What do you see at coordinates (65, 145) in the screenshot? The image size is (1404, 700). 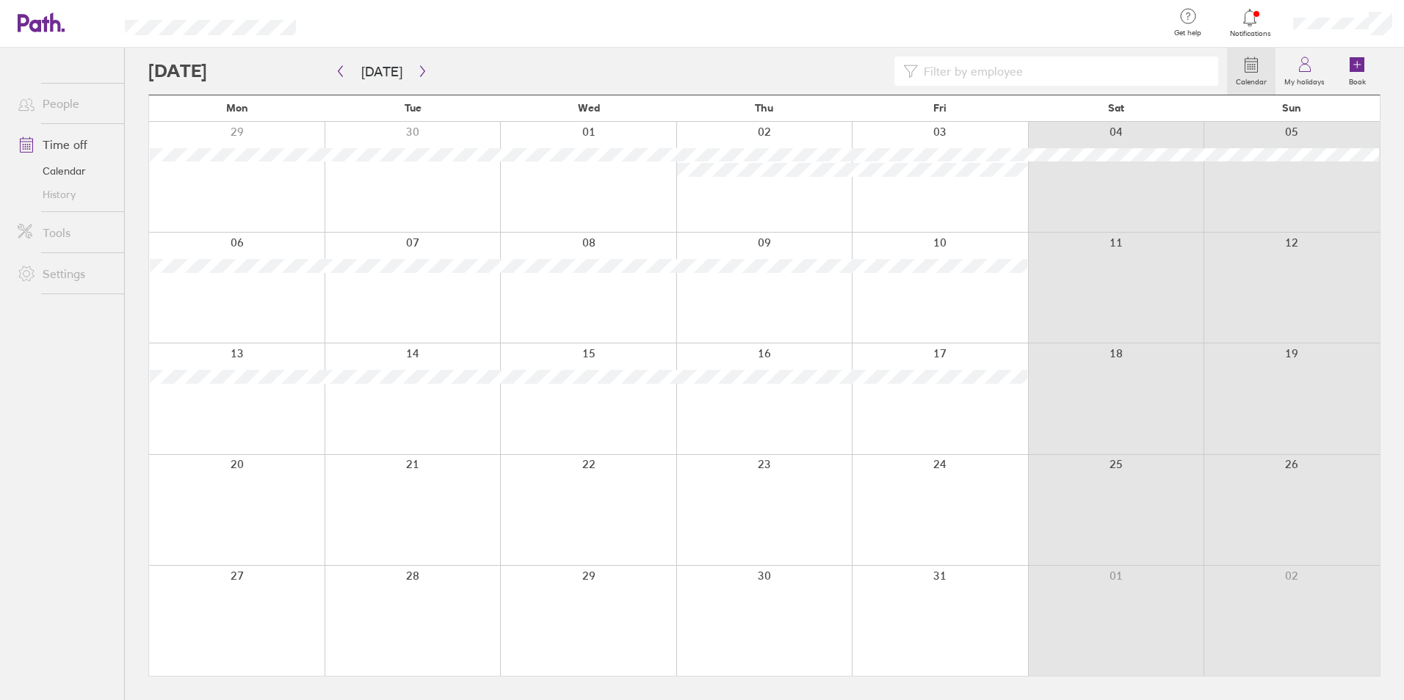 I see `a: Time off` at bounding box center [65, 145].